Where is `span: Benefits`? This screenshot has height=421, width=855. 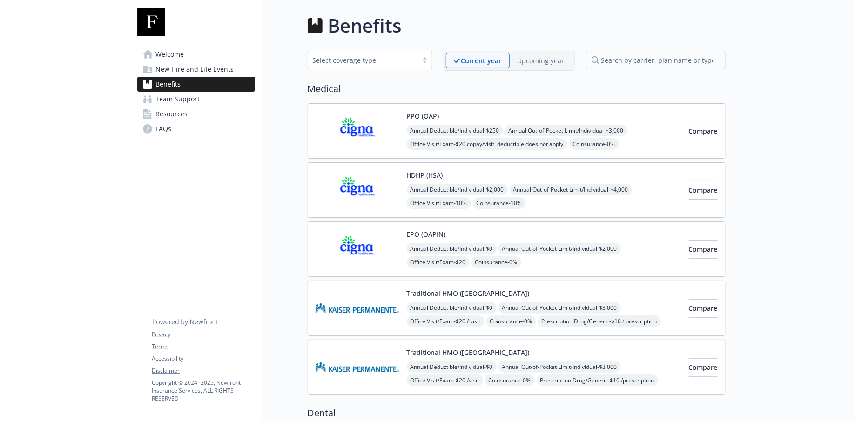 span: Benefits is located at coordinates (168, 84).